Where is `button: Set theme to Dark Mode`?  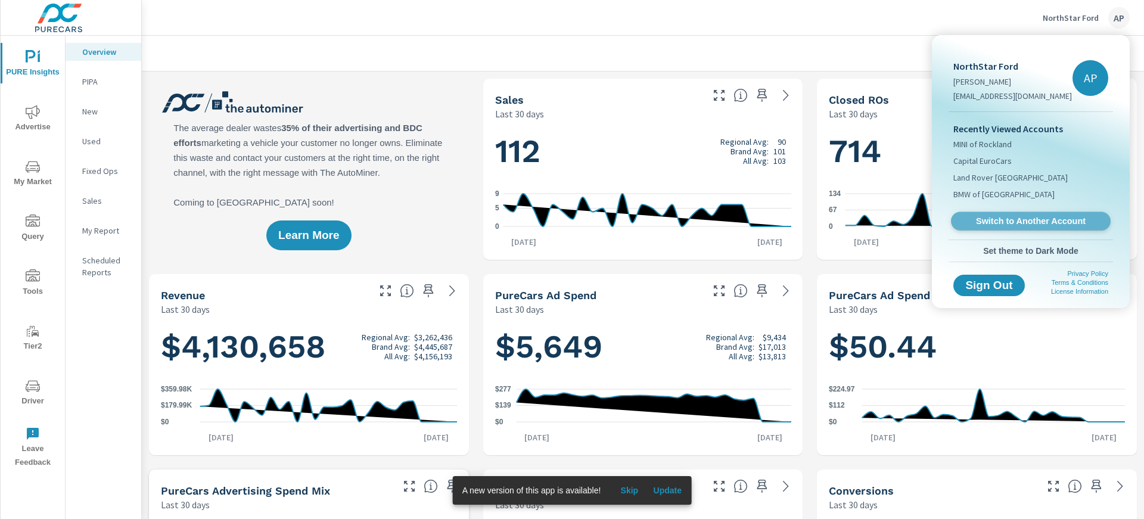 button: Set theme to Dark Mode is located at coordinates (1031, 251).